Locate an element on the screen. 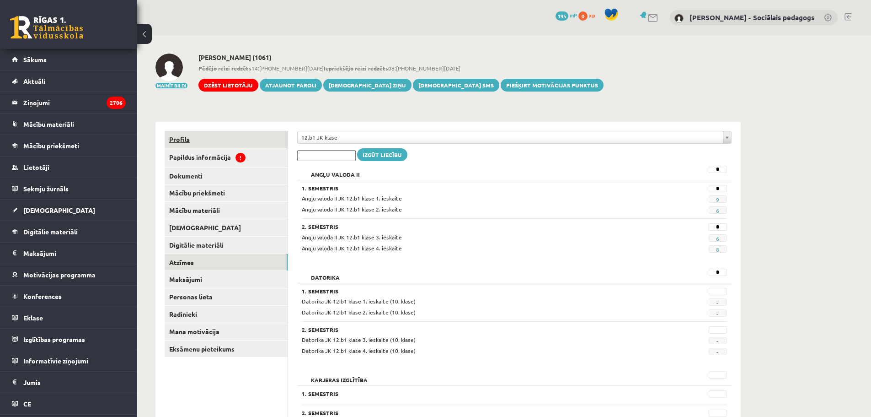 The image size is (871, 417). a: Konferences is located at coordinates (69, 296).